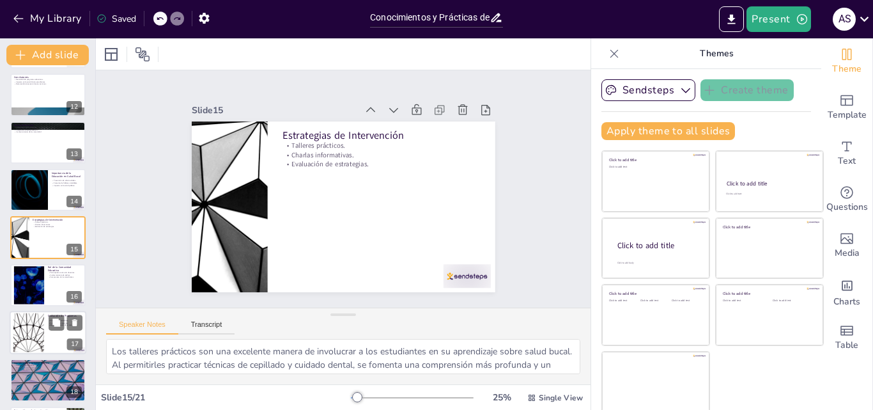 The image size is (873, 410). I want to click on p: Evaluación de Programas, so click(65, 316).